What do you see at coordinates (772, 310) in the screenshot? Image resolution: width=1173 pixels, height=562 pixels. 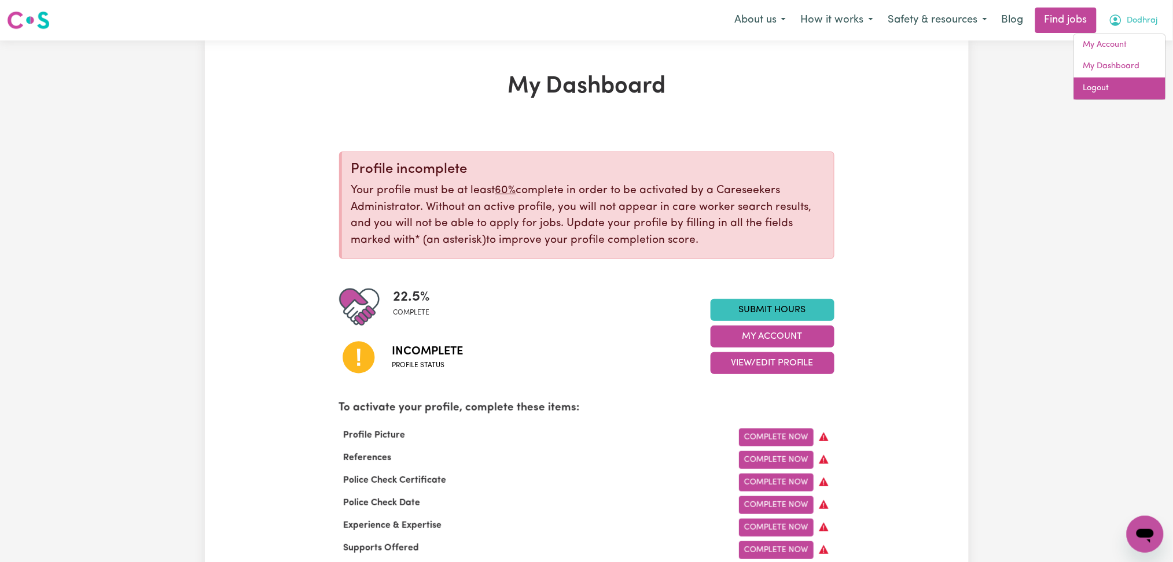 I see `a: Submit Hours` at bounding box center [772, 310].